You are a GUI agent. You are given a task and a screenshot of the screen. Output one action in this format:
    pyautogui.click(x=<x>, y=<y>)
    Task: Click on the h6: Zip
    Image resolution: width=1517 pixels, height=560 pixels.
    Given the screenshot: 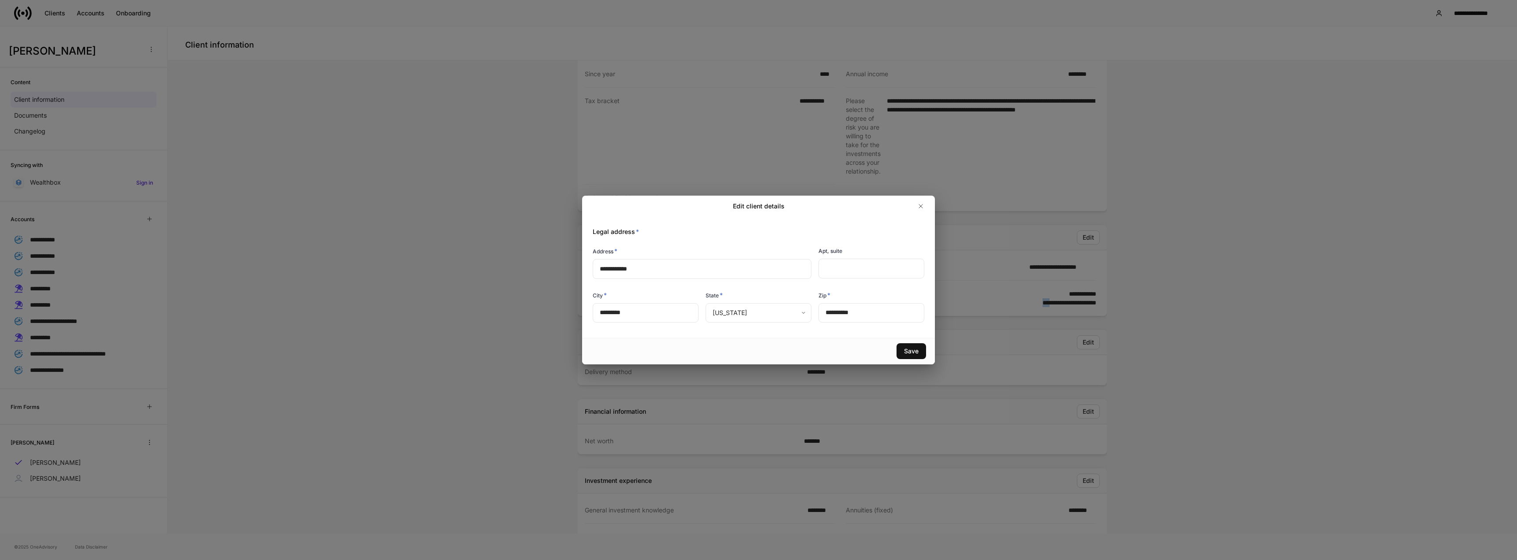 What is the action you would take?
    pyautogui.click(x=824, y=295)
    